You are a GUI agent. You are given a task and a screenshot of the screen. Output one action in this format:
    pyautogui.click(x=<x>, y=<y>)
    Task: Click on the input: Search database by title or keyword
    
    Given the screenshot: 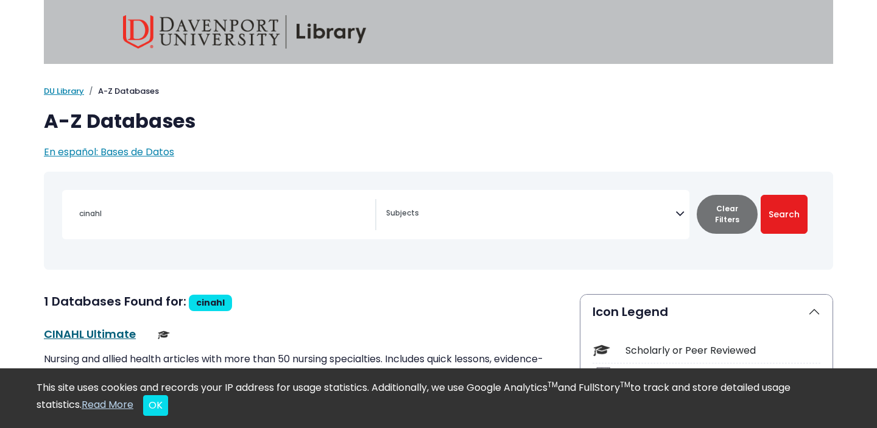 What is the action you would take?
    pyautogui.click(x=224, y=213)
    